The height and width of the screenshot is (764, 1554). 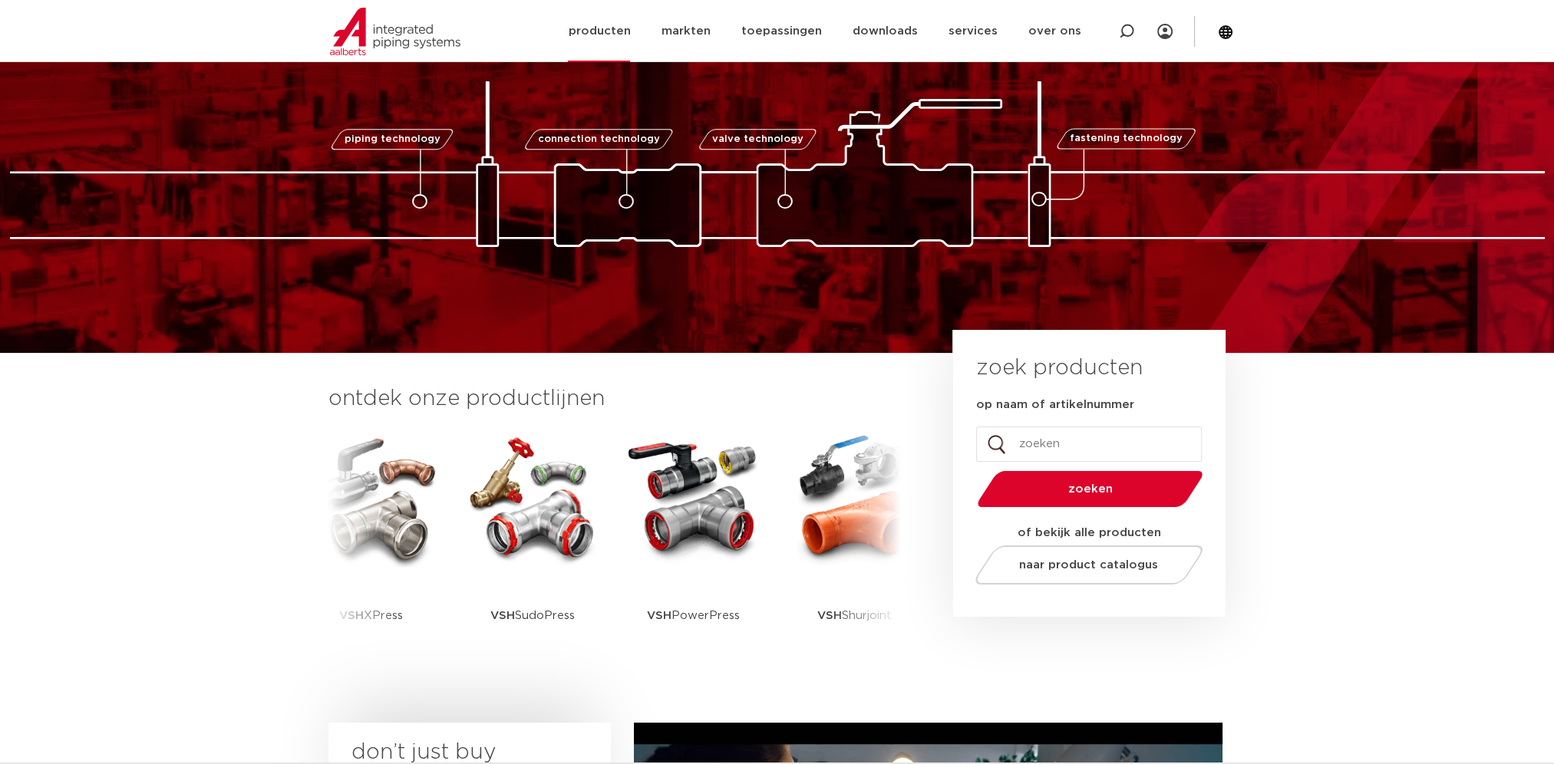 What do you see at coordinates (371, 615) in the screenshot?
I see `p: XPress` at bounding box center [371, 615].